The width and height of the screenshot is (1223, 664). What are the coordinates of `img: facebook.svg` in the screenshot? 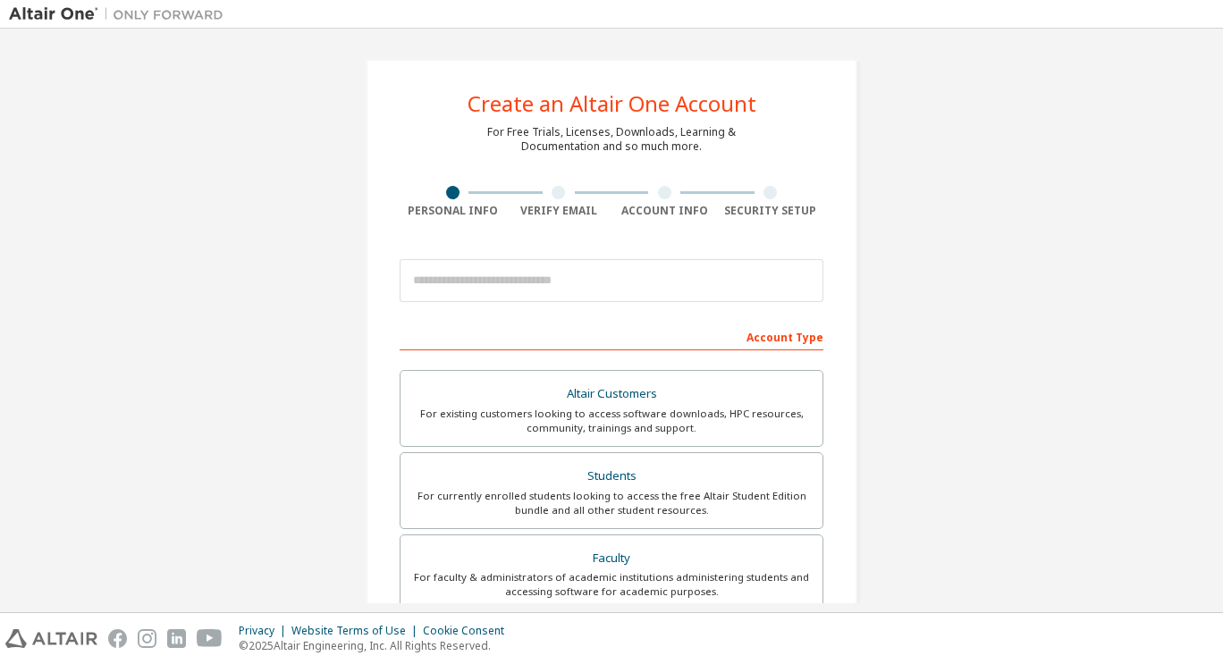 It's located at (117, 638).